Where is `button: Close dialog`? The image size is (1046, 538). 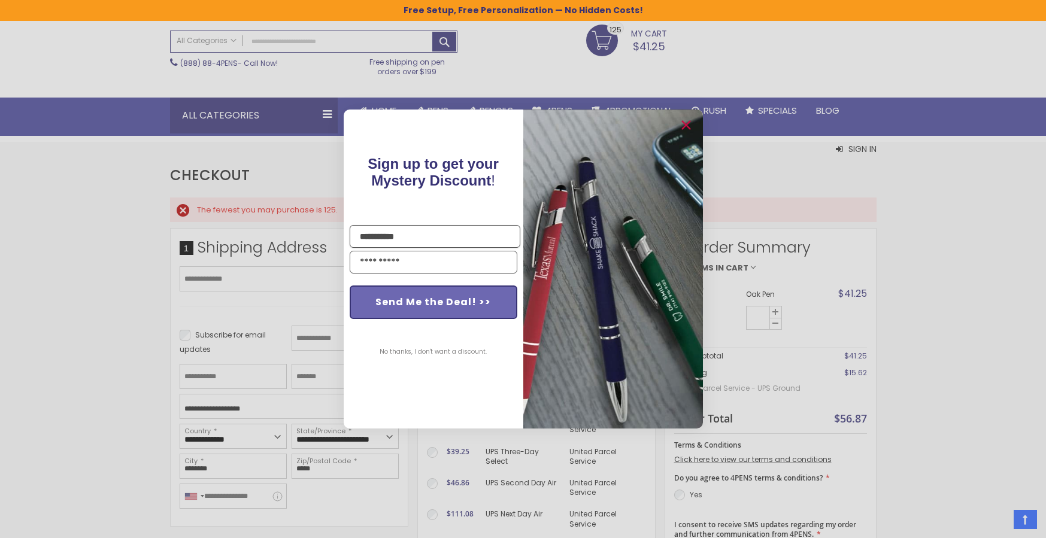 button: Close dialog is located at coordinates (686, 125).